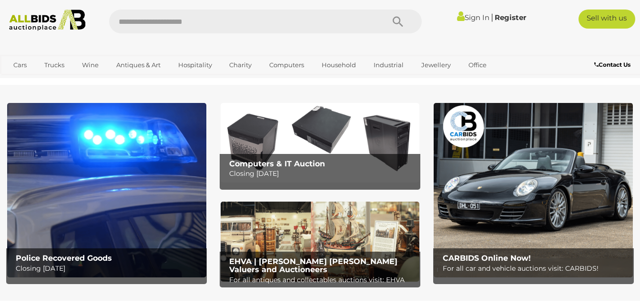 Image resolution: width=640 pixels, height=306 pixels. I want to click on img: Allbids.com.au, so click(47, 20).